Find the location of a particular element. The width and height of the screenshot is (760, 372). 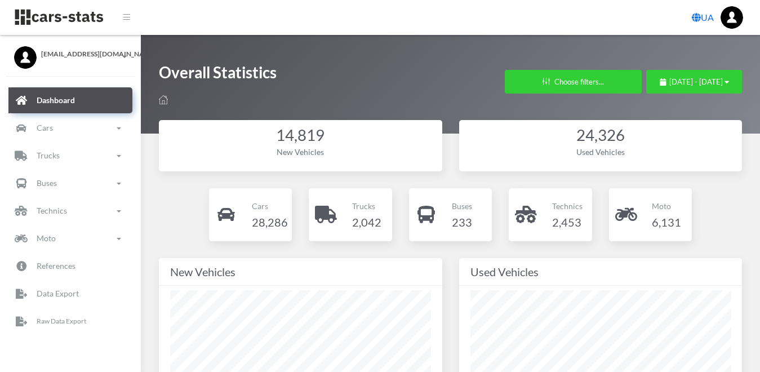

div: 14,819 is located at coordinates (300, 135).